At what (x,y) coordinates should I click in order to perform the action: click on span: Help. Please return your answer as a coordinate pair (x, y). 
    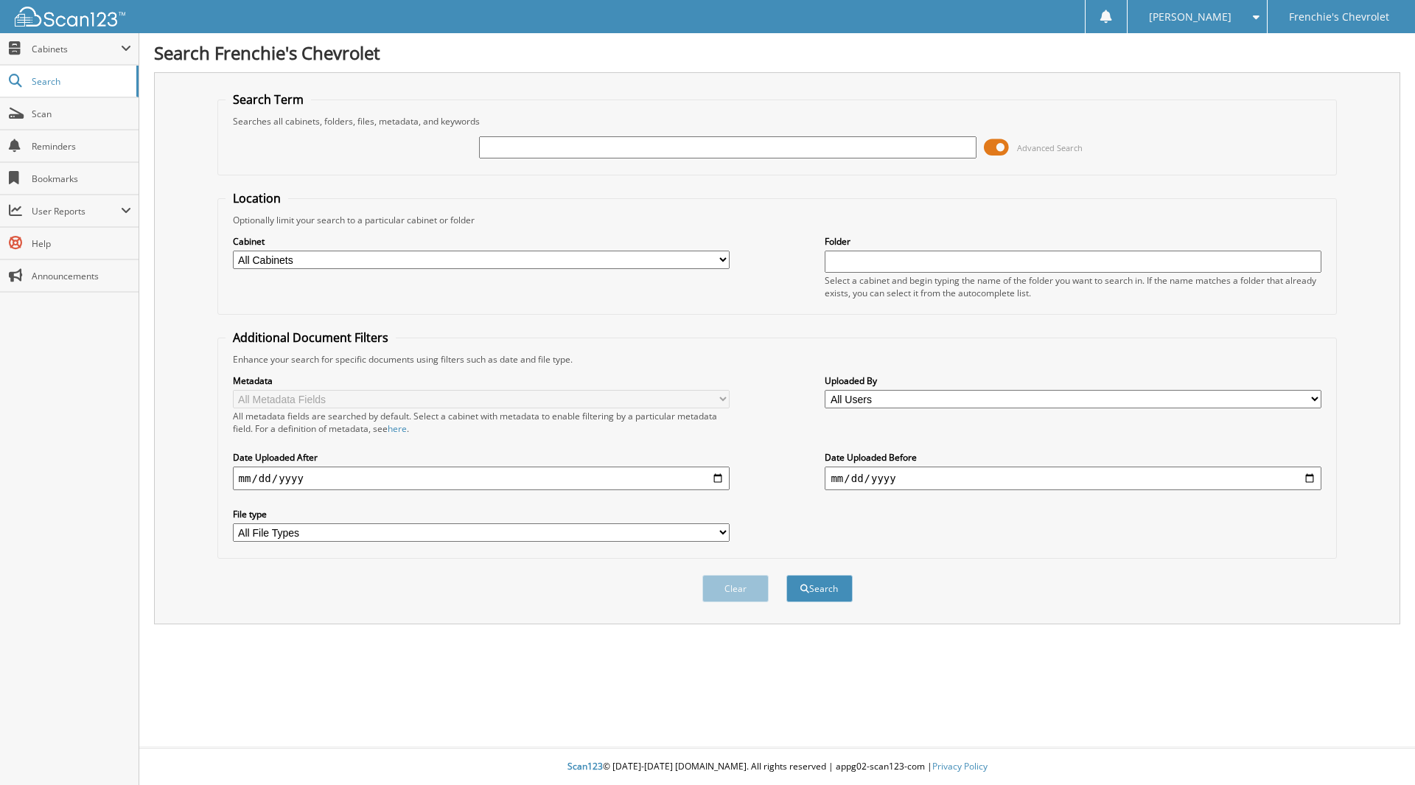
    Looking at the image, I should click on (81, 243).